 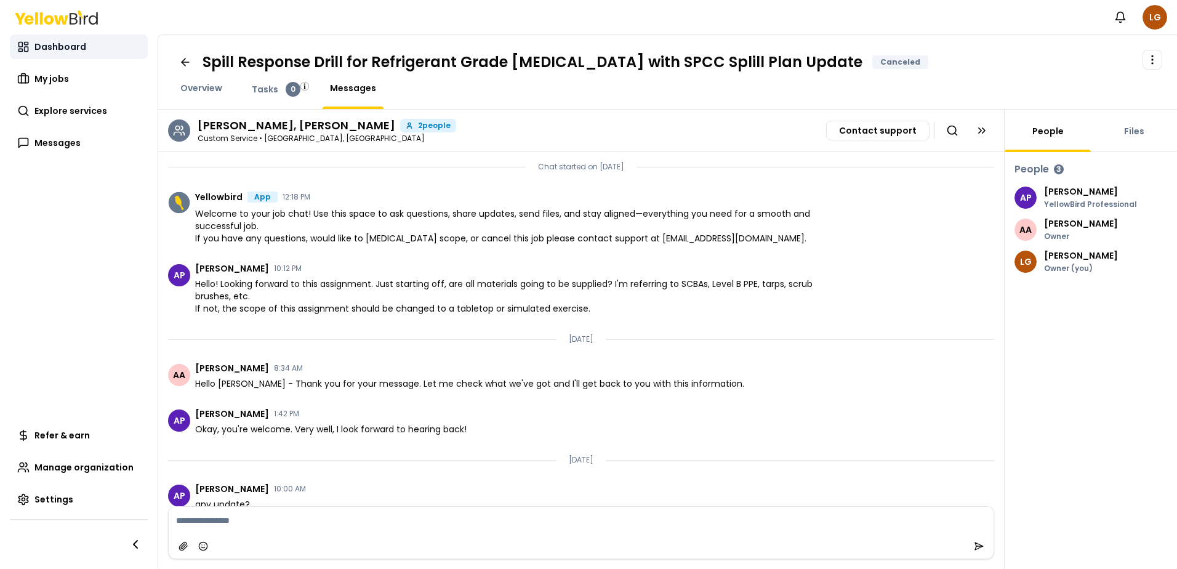 I want to click on span: Dashboard, so click(x=60, y=47).